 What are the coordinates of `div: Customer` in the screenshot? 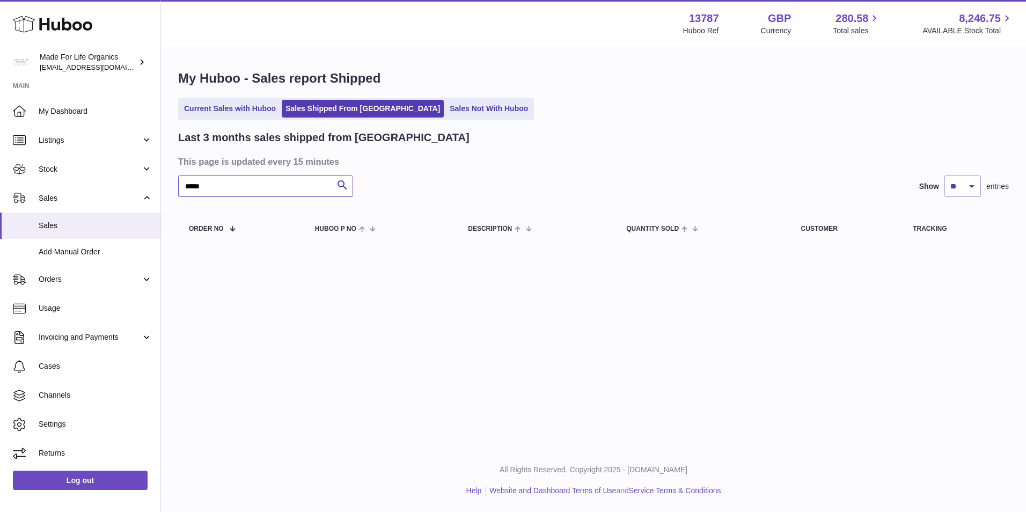 It's located at (846, 229).